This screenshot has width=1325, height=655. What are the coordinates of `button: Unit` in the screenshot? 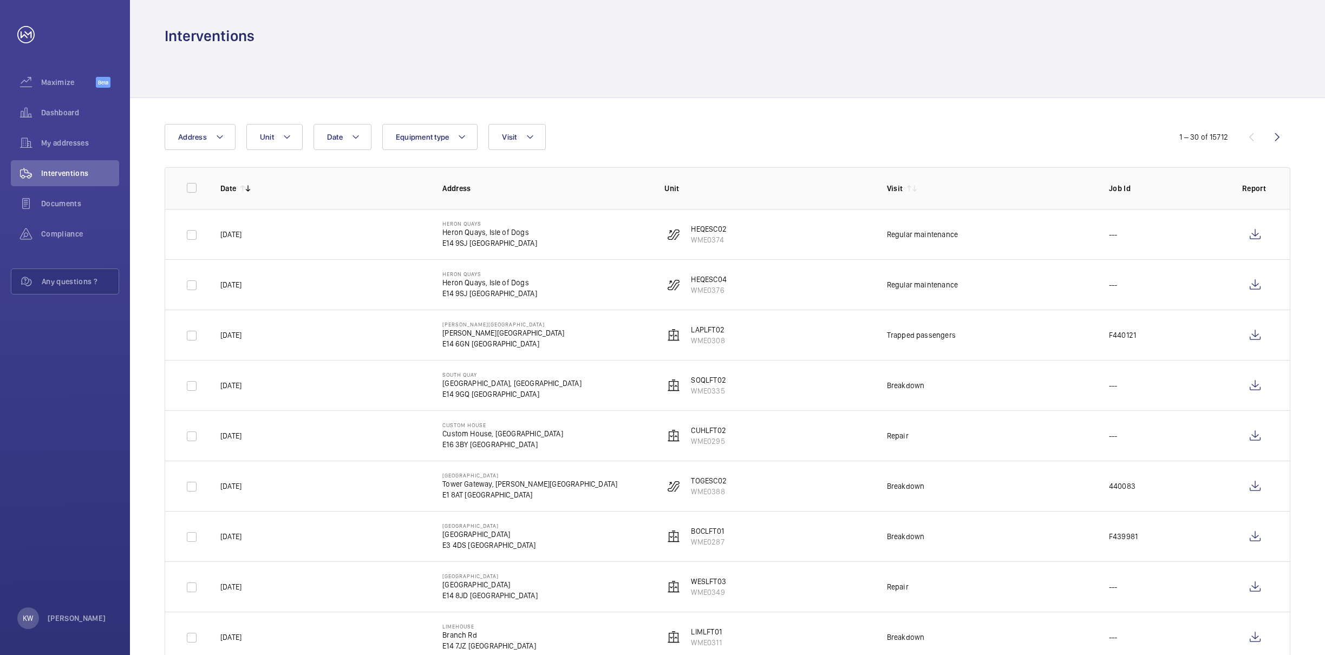 It's located at (275, 137).